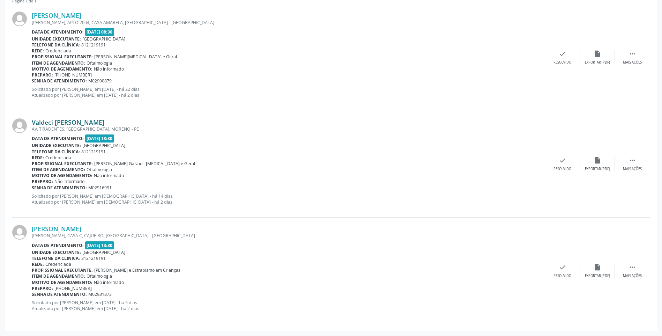 This screenshot has width=662, height=336. Describe the element at coordinates (100, 81) in the screenshot. I see `span: M02900879` at that location.